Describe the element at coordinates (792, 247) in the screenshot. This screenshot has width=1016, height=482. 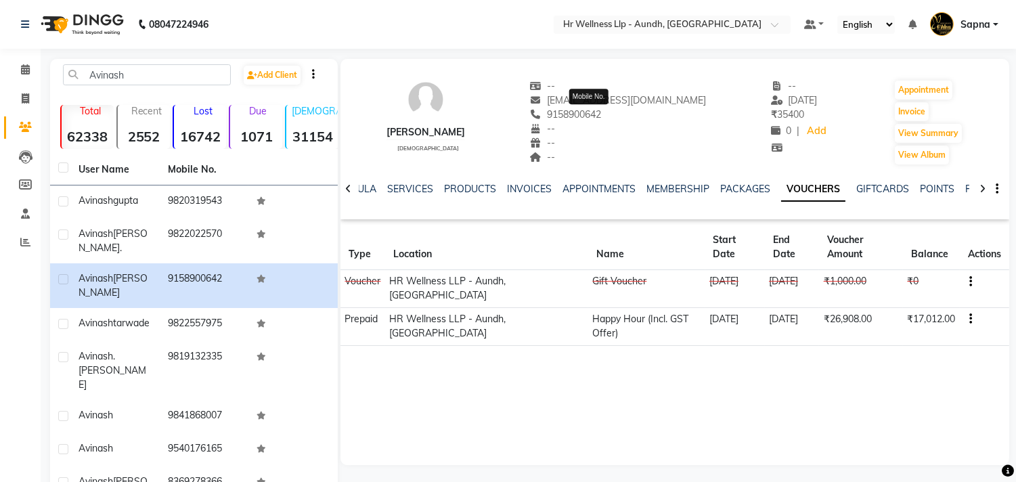
I see `th: End Date` at that location.